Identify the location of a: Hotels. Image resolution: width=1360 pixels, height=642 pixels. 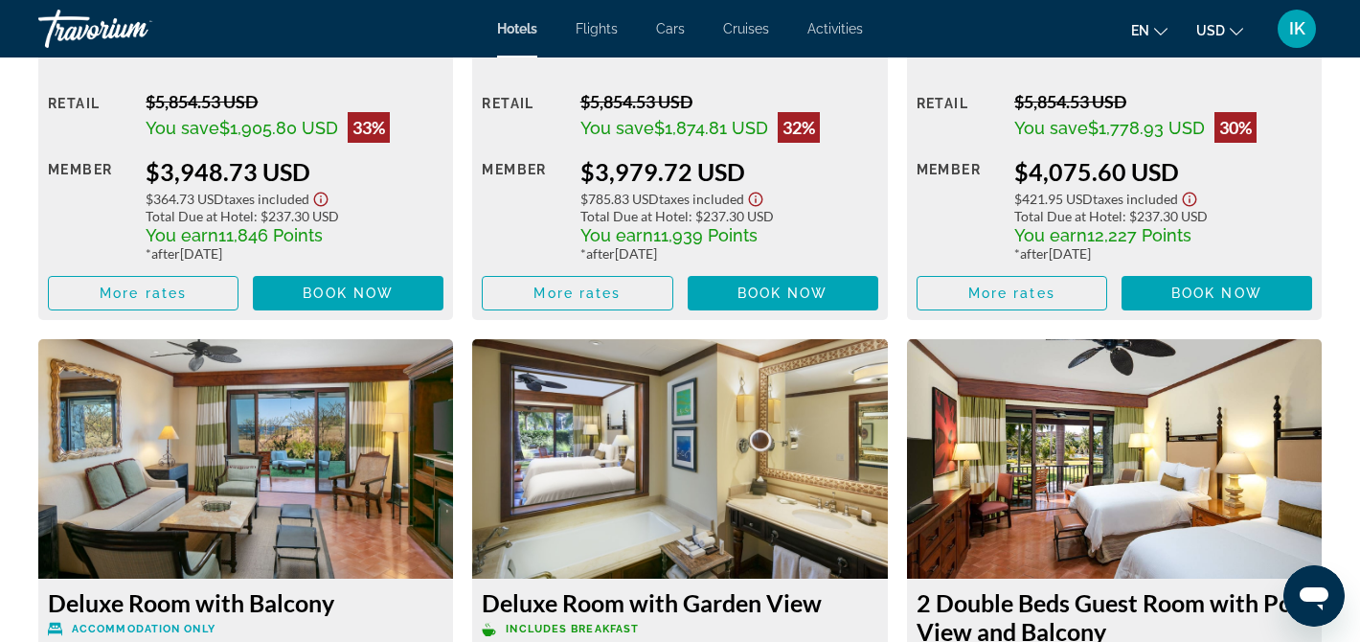
(517, 29).